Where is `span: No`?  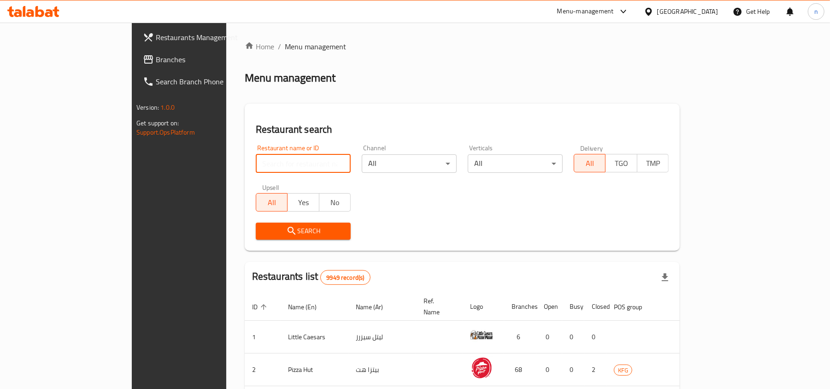 span: No is located at coordinates (335, 202).